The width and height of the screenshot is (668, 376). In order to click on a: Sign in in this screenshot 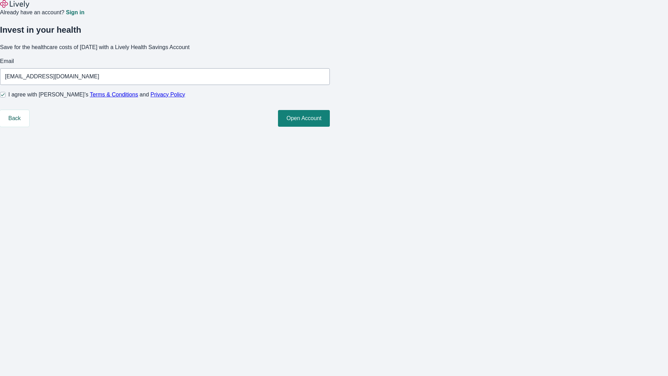, I will do `click(75, 13)`.